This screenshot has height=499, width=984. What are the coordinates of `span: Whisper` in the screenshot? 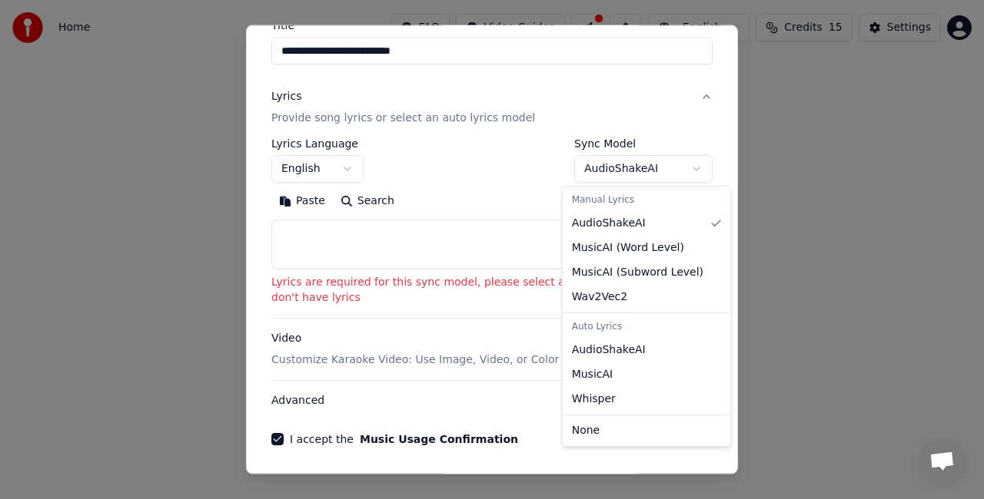 It's located at (593, 400).